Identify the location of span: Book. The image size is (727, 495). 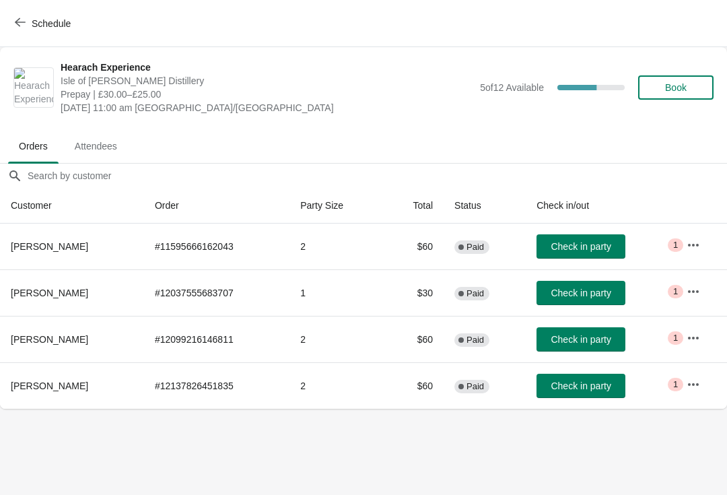
(676, 88).